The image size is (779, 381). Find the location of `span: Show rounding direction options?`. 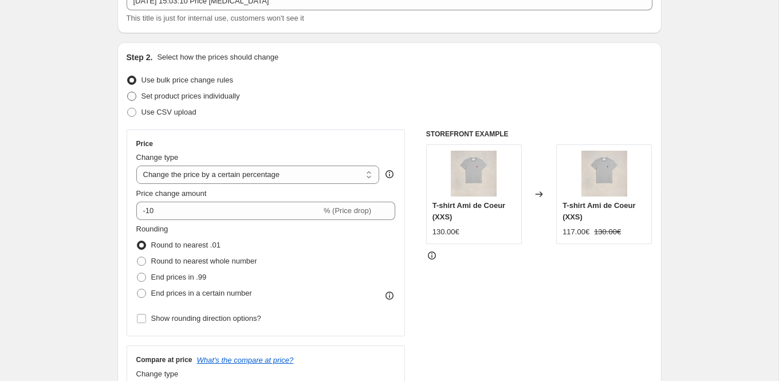

span: Show rounding direction options? is located at coordinates (206, 318).